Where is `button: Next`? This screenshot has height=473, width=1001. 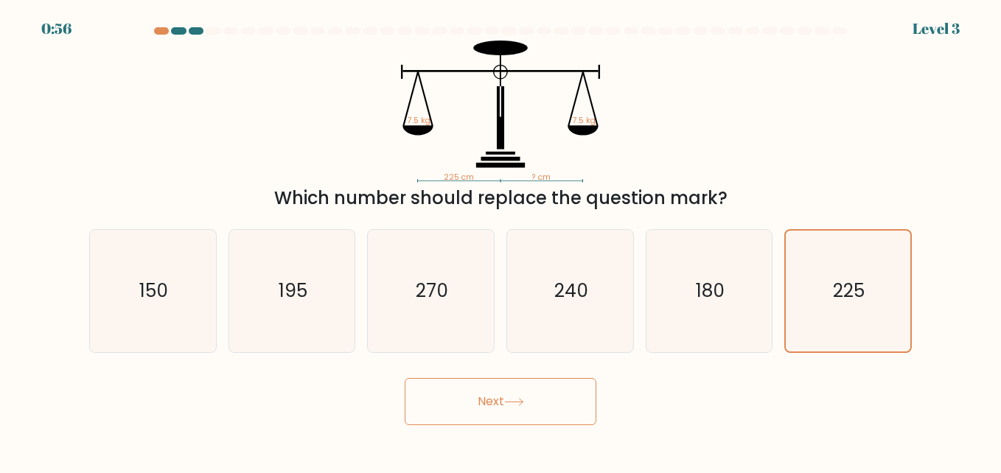
button: Next is located at coordinates (501, 402).